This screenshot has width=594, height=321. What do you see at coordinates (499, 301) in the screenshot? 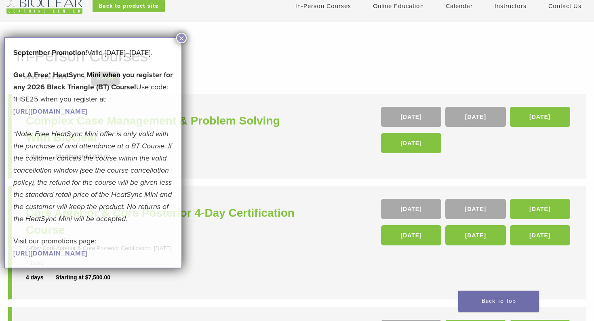
I see `a: Back To Top` at bounding box center [499, 301].